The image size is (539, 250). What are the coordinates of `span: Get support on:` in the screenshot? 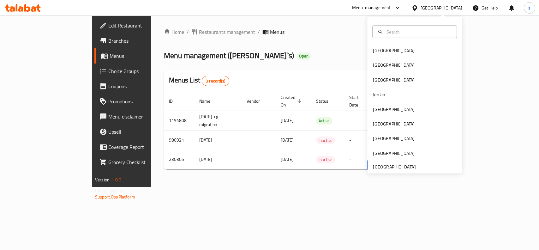 It's located at (110, 190).